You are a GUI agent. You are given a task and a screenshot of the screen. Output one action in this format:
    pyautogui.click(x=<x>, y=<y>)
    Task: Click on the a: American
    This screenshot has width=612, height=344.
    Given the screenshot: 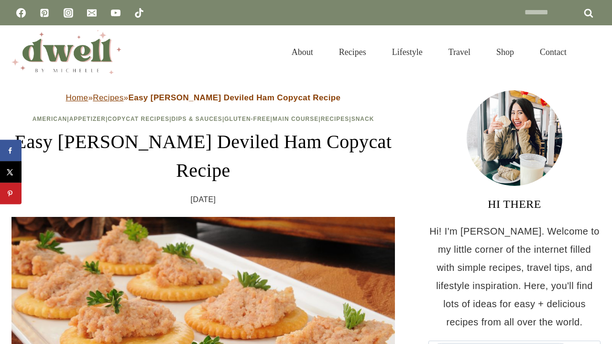 What is the action you would take?
    pyautogui.click(x=50, y=119)
    